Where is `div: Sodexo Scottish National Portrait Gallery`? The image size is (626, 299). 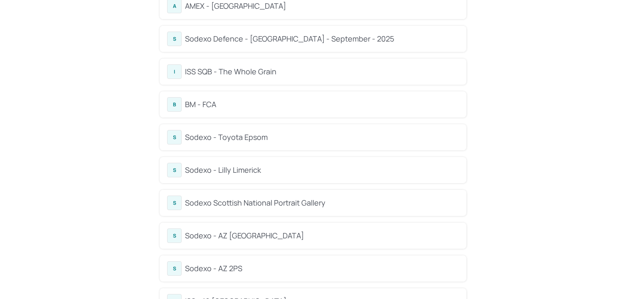 div: Sodexo Scottish National Portrait Gallery is located at coordinates (322, 203).